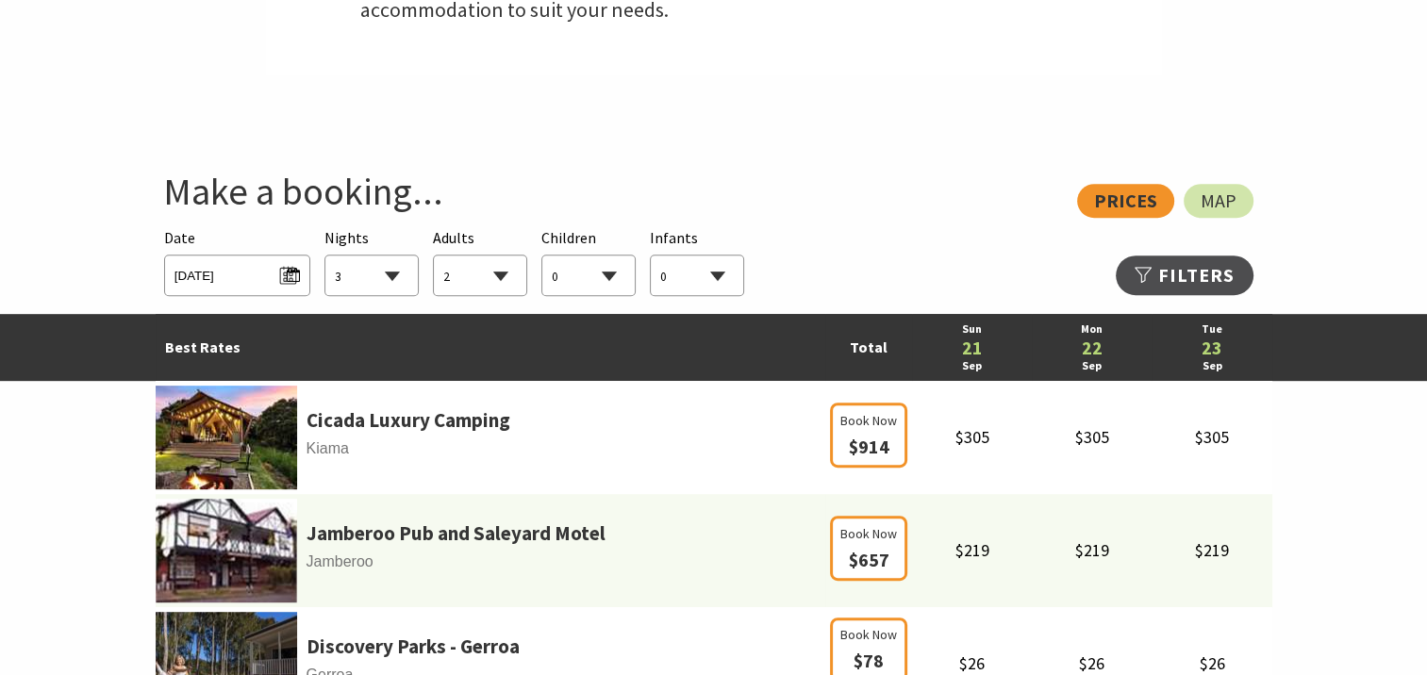 This screenshot has width=1427, height=675. Describe the element at coordinates (226, 438) in the screenshot. I see `img: cicadalc-primary-31d37d92-1cfa-4b29-b30e-8e55f9b407e4.jpg` at that location.